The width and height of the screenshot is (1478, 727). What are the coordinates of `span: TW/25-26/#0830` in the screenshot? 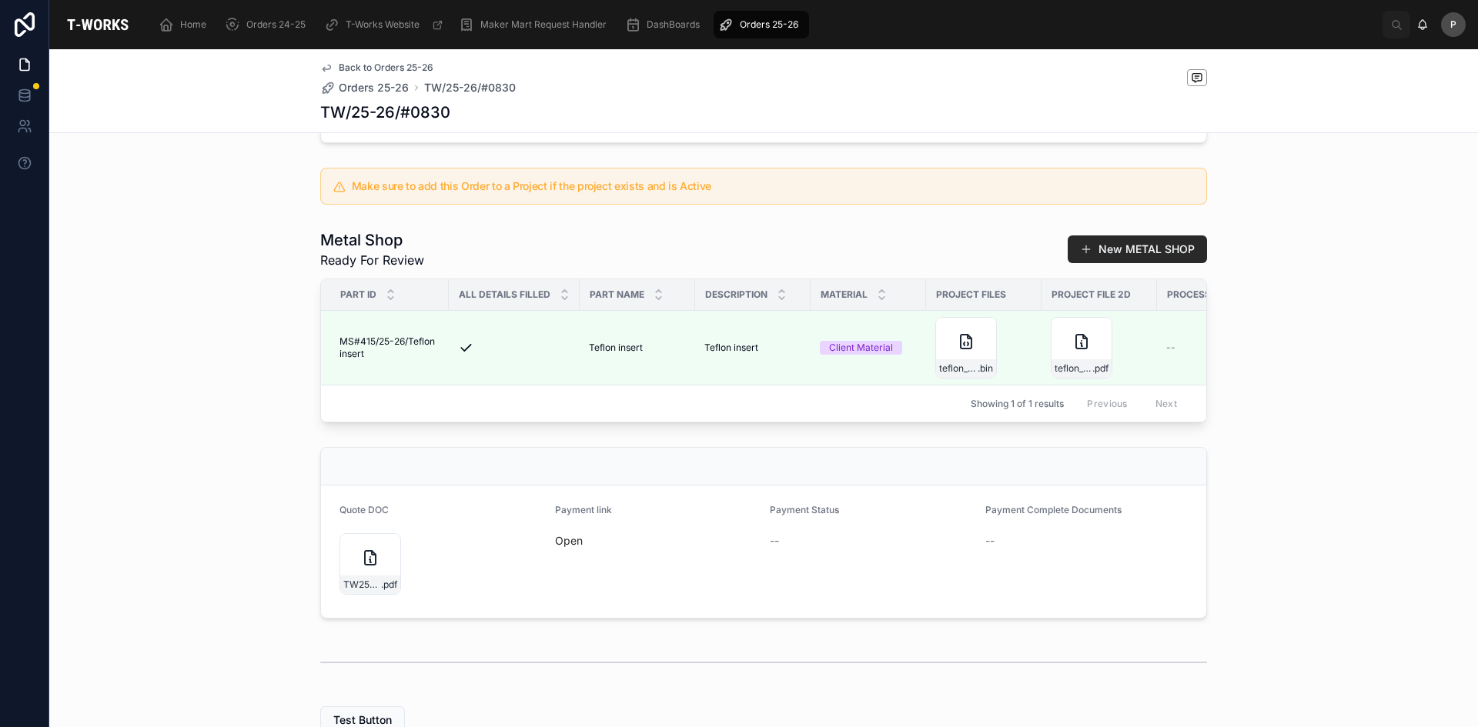 It's located at (469, 88).